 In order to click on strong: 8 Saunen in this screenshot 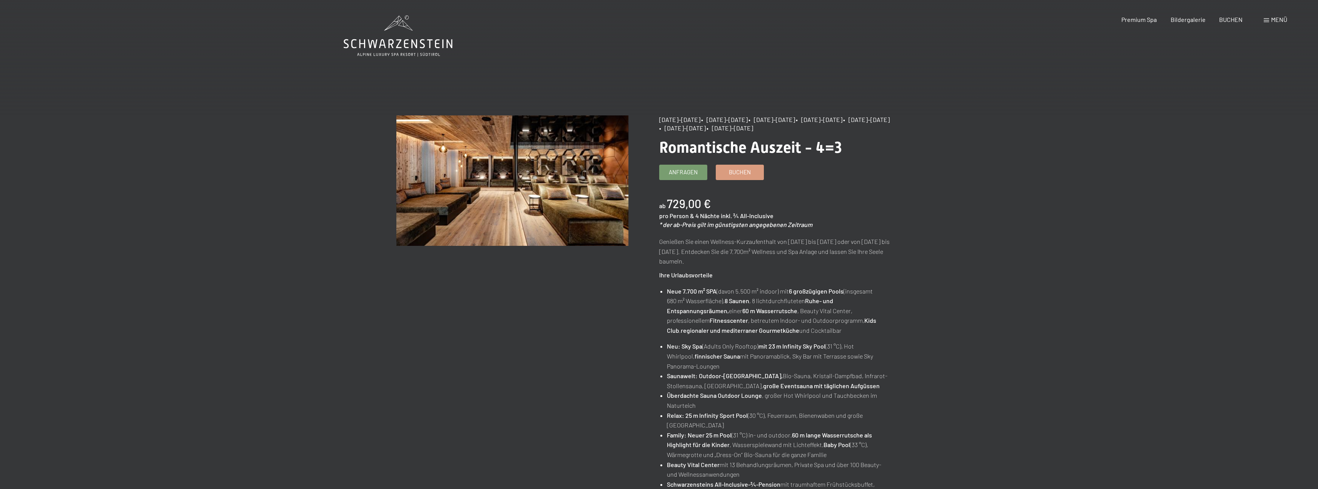, I will do `click(737, 301)`.